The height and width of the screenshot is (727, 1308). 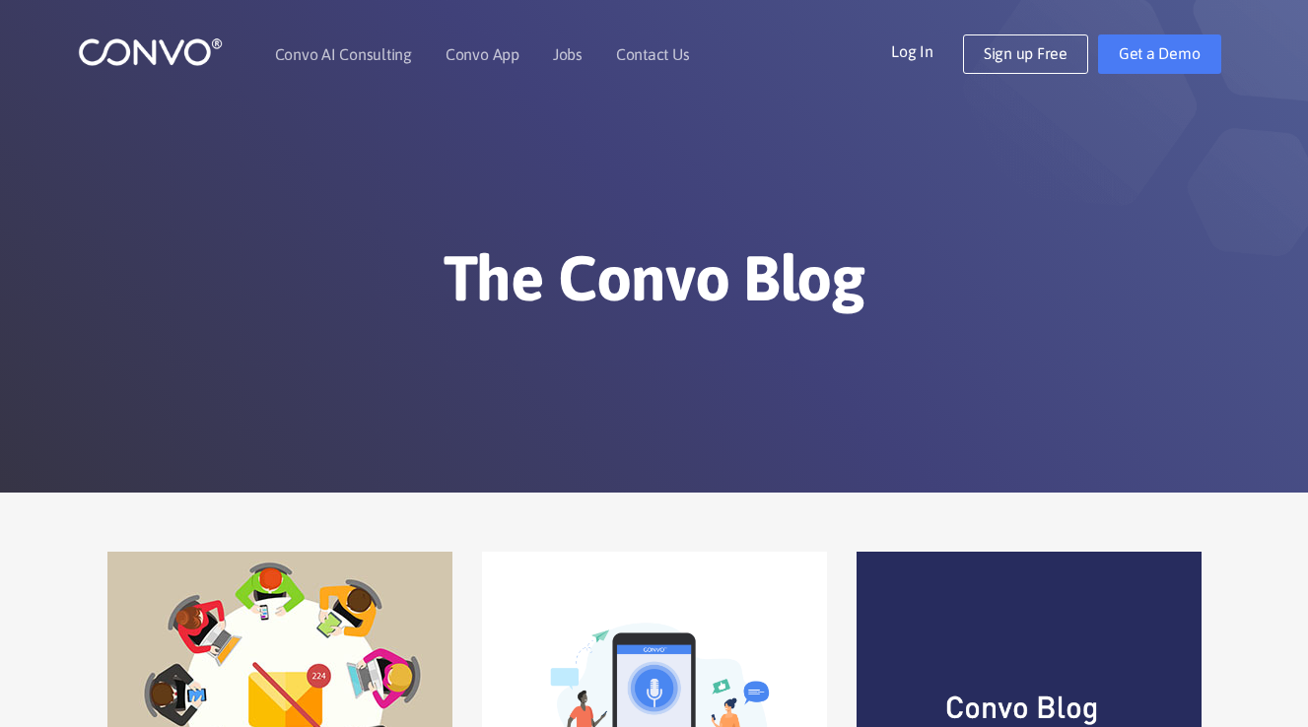 I want to click on a: Convo AI Consulting, so click(x=343, y=54).